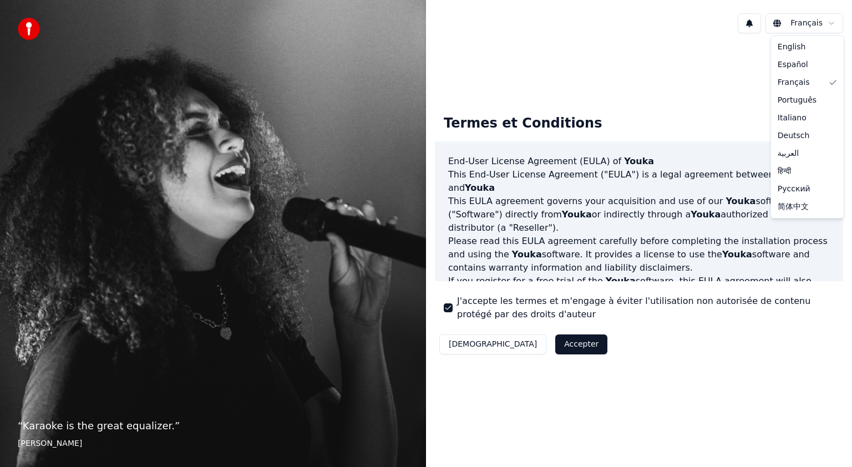  I want to click on span: हिन्दी, so click(784, 171).